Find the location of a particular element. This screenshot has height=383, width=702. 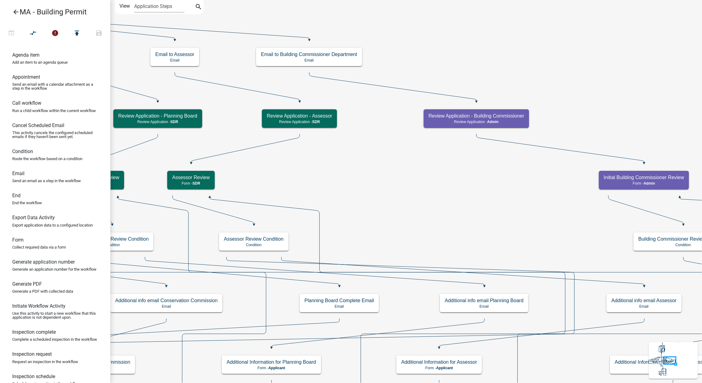

i: error is located at coordinates (55, 34).